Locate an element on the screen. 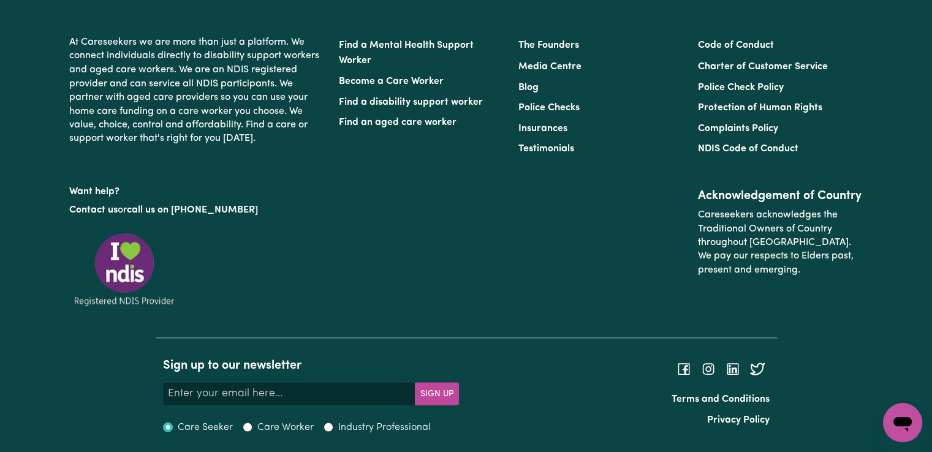 This screenshot has width=932, height=452. label: Industry Professional is located at coordinates (384, 427).